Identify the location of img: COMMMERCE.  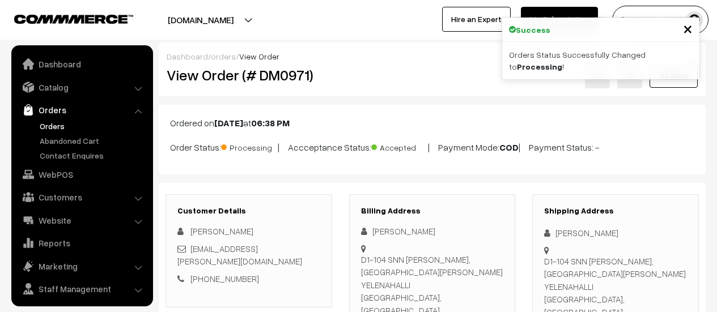
(74, 19).